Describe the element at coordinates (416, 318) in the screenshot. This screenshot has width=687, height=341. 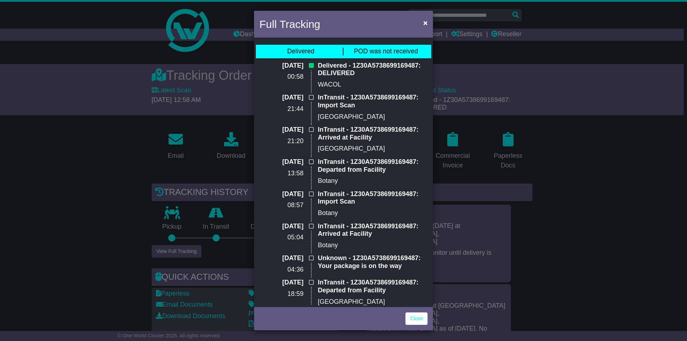
I see `a: Close` at that location.